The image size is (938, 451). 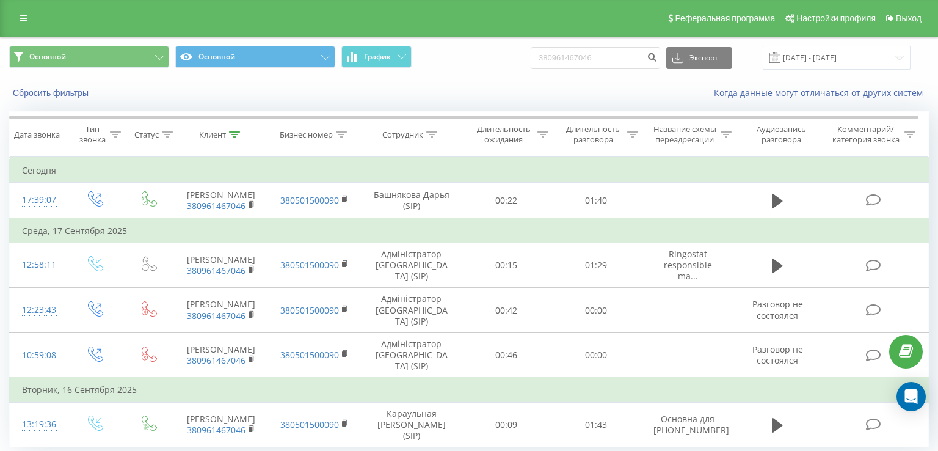 I want to click on div: Комментарий/категория звонка, so click(x=866, y=134).